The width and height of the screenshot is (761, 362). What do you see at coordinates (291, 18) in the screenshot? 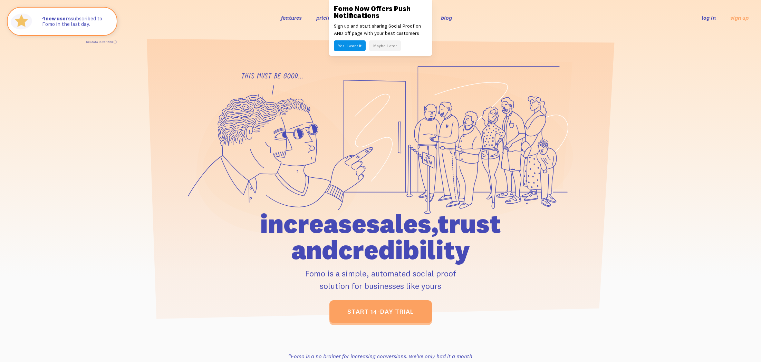
I see `a: features` at bounding box center [291, 18].